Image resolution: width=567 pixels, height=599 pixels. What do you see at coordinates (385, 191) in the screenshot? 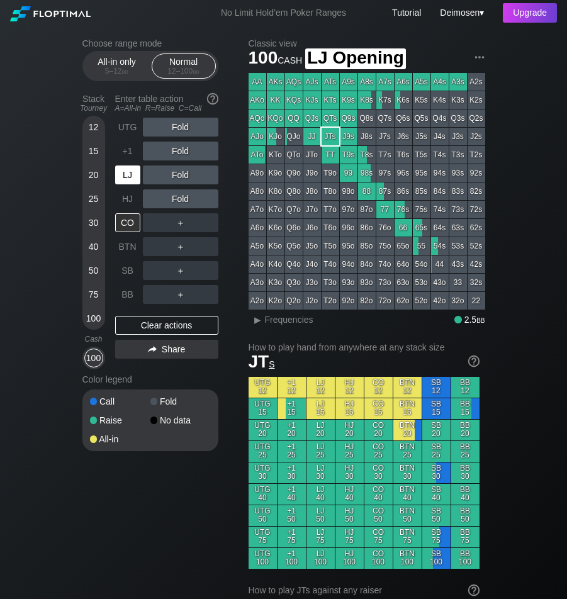
I see `div: 87s` at bounding box center [385, 191].